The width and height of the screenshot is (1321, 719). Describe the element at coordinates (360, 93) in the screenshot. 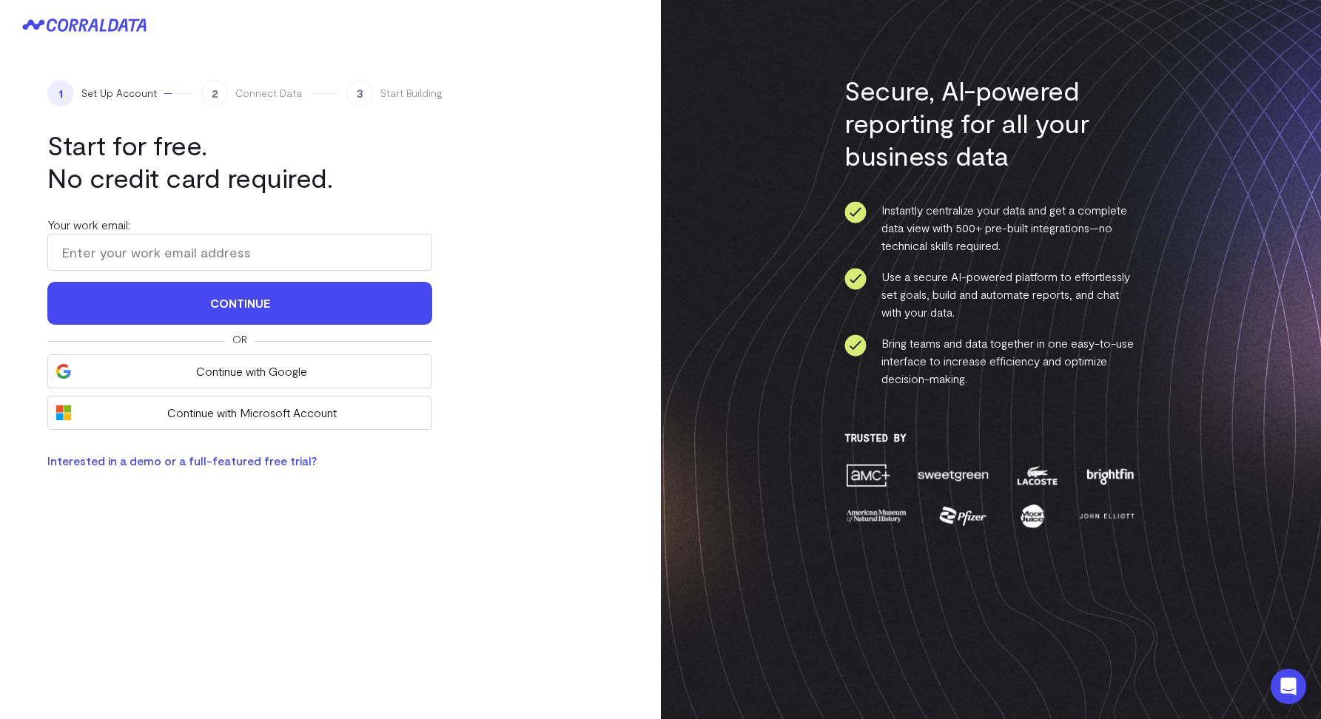

I see `span: 3` at that location.